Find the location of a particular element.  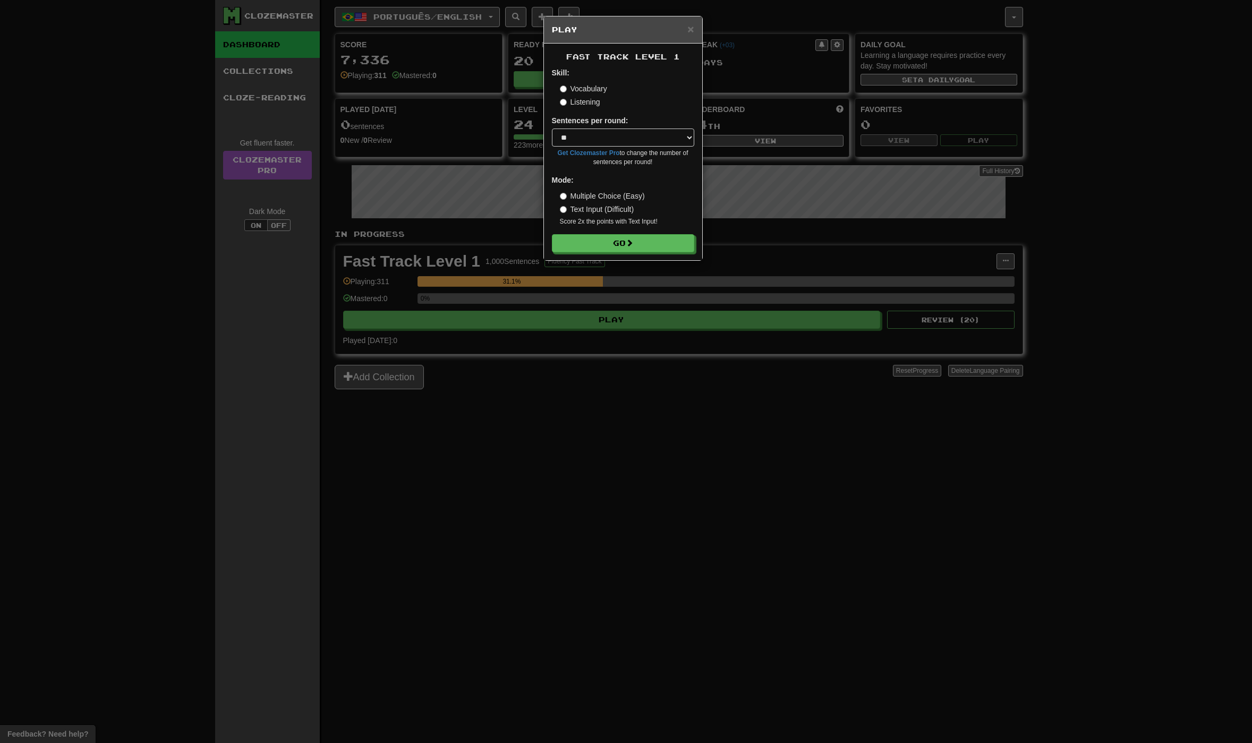

a: Get Clozemaster Pro is located at coordinates (588, 153).